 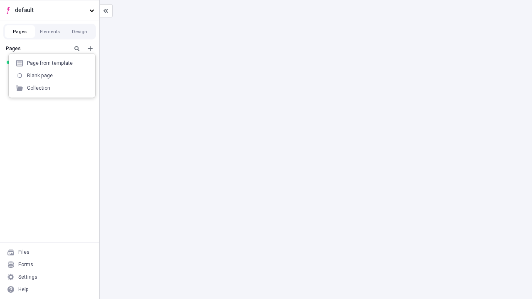 What do you see at coordinates (80, 32) in the screenshot?
I see `button: Design` at bounding box center [80, 32].